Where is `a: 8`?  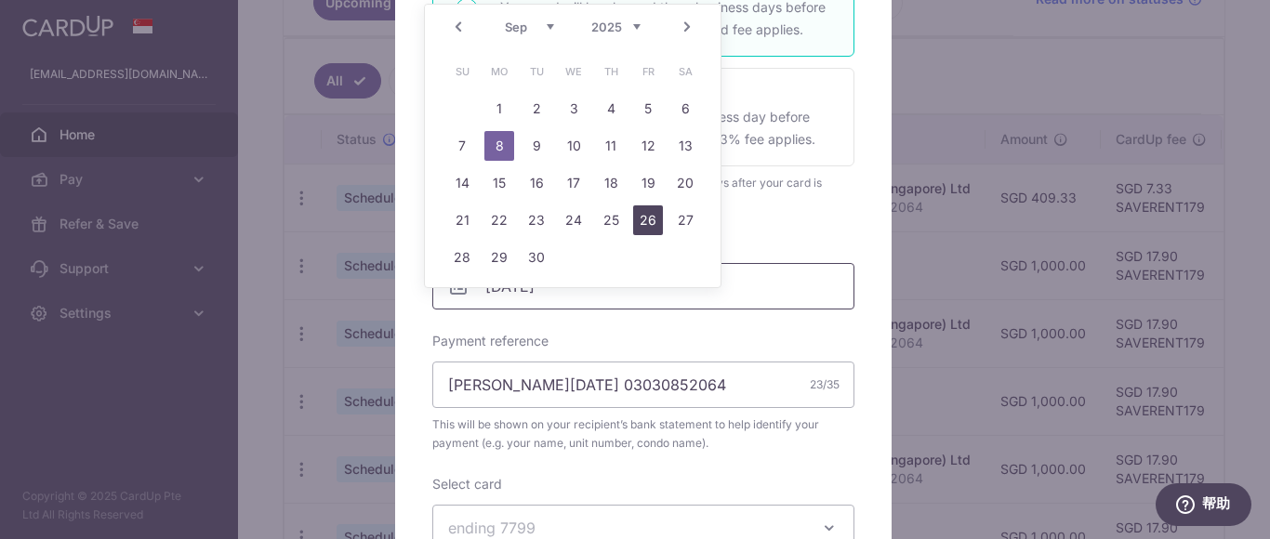 a: 8 is located at coordinates (499, 146).